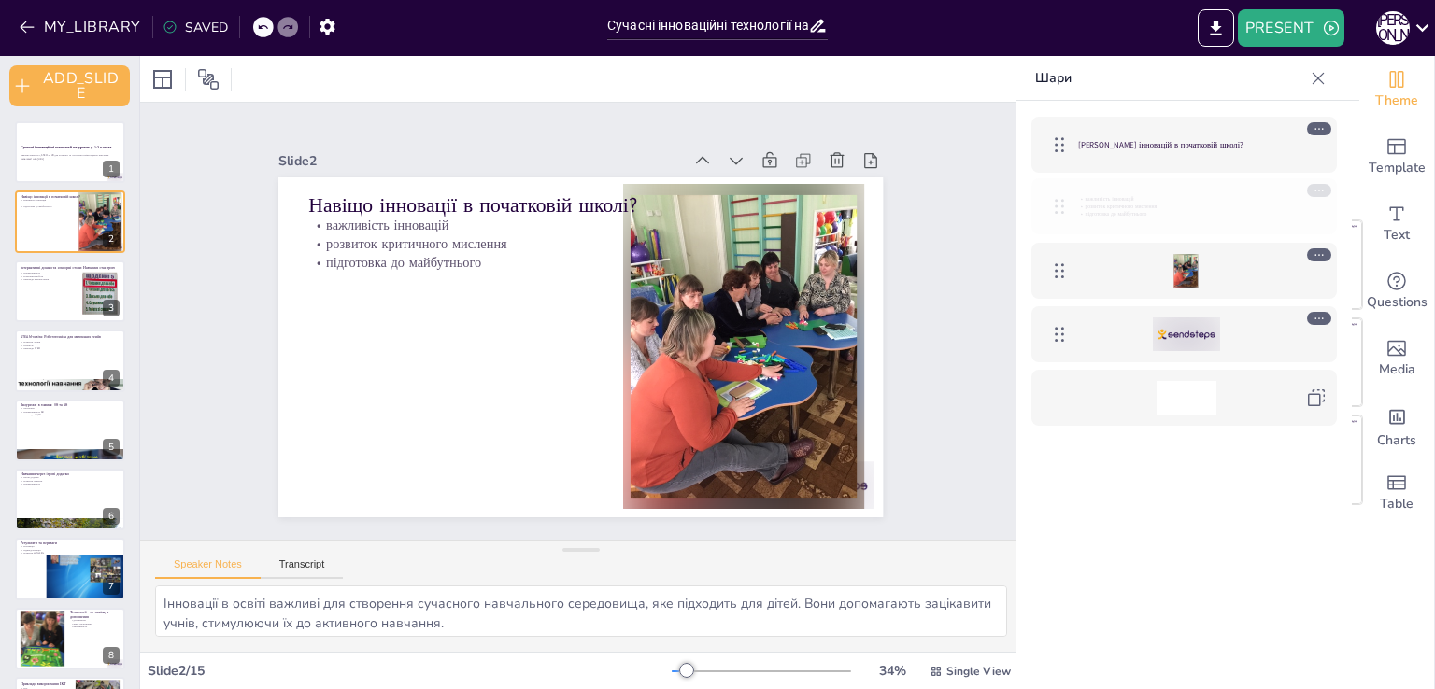 This screenshot has height=689, width=1435. I want to click on div: 5, so click(111, 447).